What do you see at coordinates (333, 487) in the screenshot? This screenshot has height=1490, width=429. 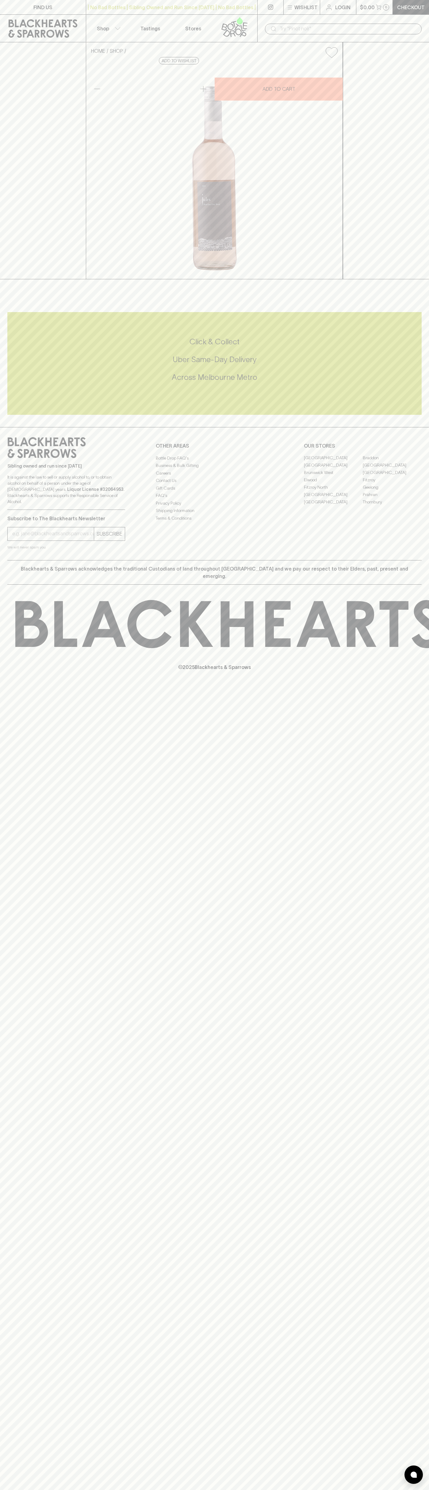 I see `a: Fitzroy North` at bounding box center [333, 487].